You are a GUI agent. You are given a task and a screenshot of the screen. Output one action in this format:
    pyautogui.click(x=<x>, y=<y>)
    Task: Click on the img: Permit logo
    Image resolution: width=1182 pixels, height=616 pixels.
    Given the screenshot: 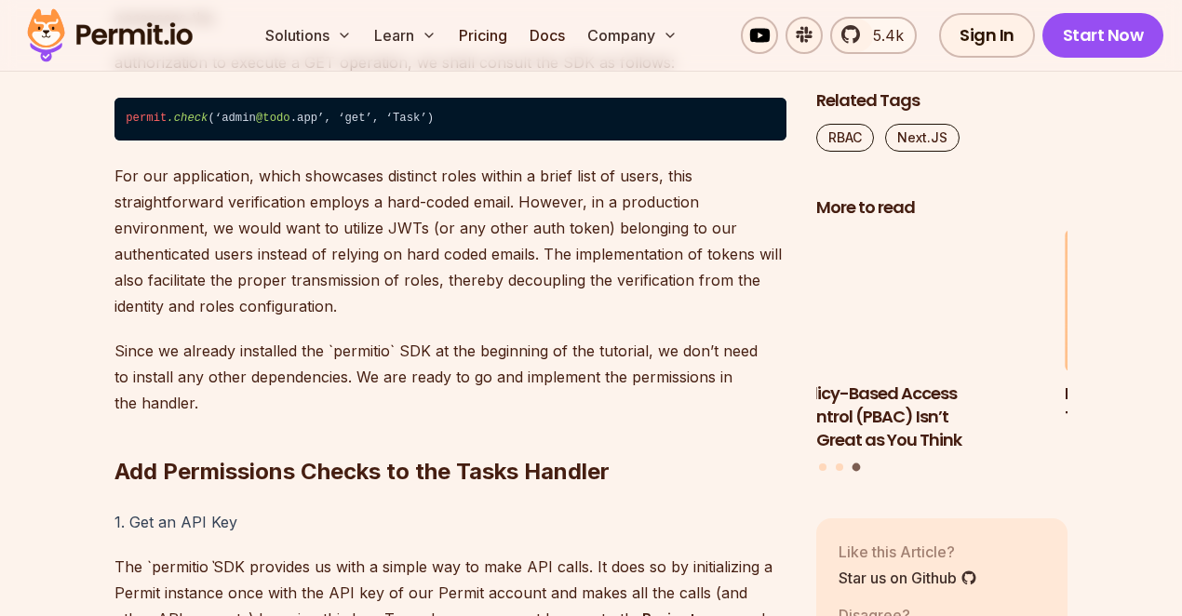 What is the action you would take?
    pyautogui.click(x=110, y=35)
    